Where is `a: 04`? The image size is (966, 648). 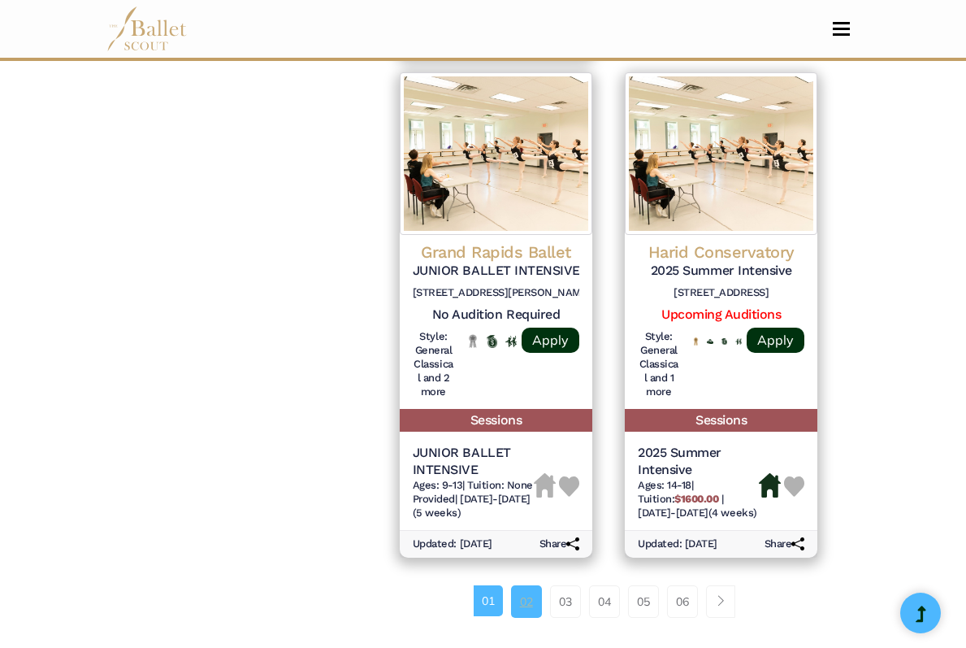 a: 04 is located at coordinates (605, 601).